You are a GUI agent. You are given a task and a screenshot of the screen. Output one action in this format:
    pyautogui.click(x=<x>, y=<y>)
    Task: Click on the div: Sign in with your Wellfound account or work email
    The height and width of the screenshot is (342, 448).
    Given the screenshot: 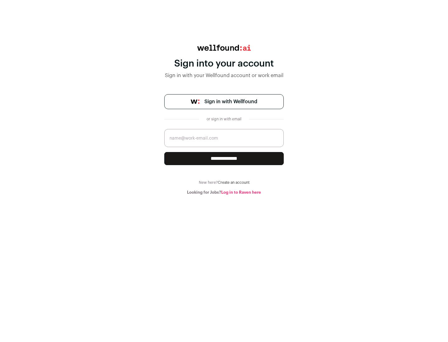 What is the action you would take?
    pyautogui.click(x=224, y=76)
    